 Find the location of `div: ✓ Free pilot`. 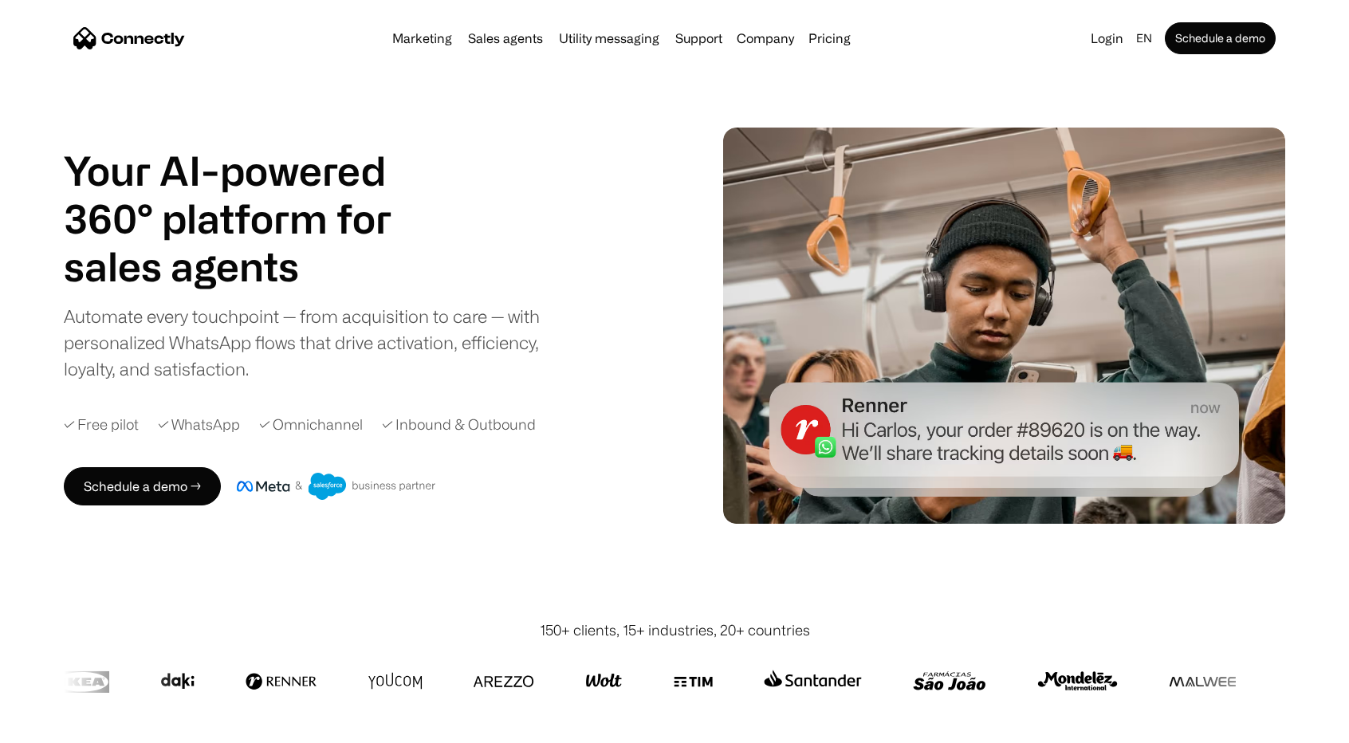

div: ✓ Free pilot is located at coordinates (101, 424).